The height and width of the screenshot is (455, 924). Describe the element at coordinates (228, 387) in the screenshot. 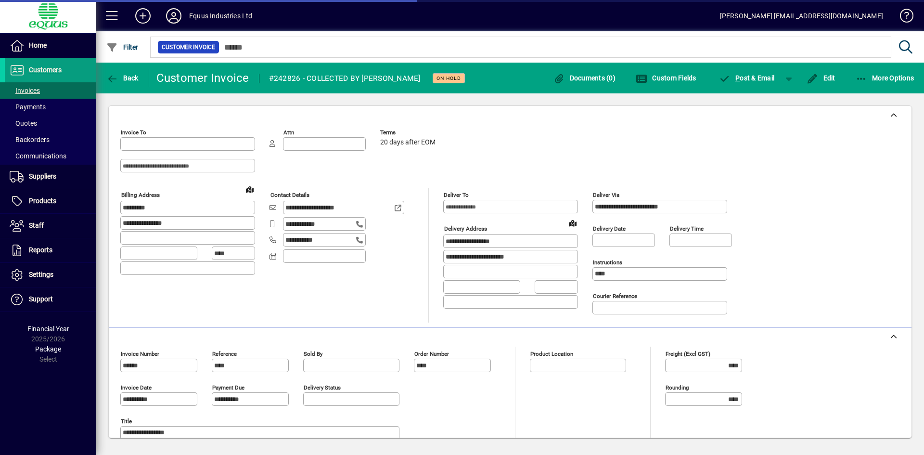

I see `mat-label: Payment due` at that location.